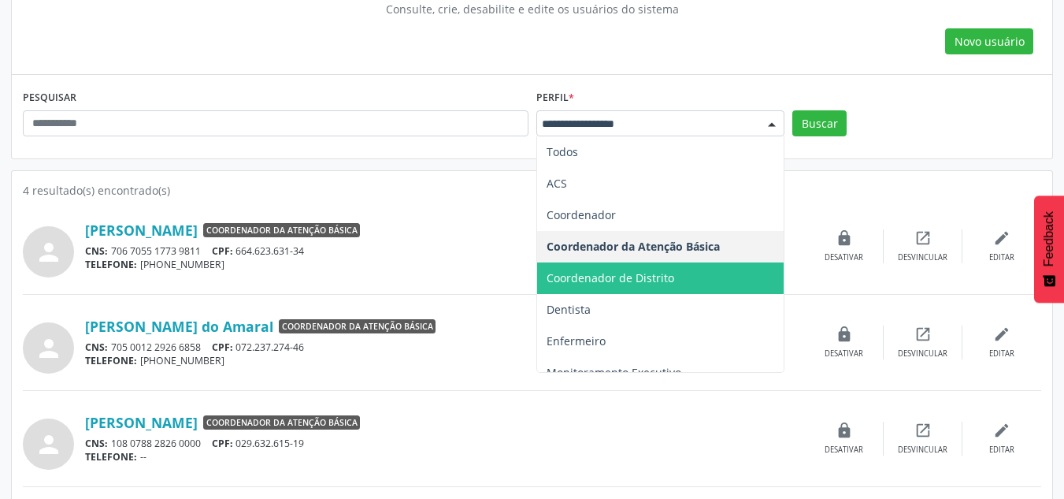 The height and width of the screenshot is (499, 1064). Describe the element at coordinates (613, 372) in the screenshot. I see `span: Monitoramento Executivo` at that location.